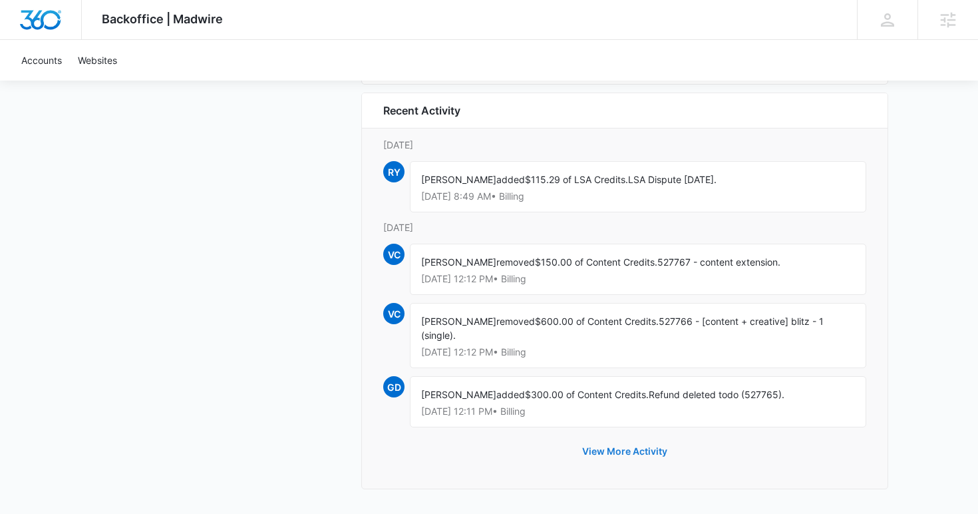  Describe the element at coordinates (394, 172) in the screenshot. I see `span: RY` at that location.